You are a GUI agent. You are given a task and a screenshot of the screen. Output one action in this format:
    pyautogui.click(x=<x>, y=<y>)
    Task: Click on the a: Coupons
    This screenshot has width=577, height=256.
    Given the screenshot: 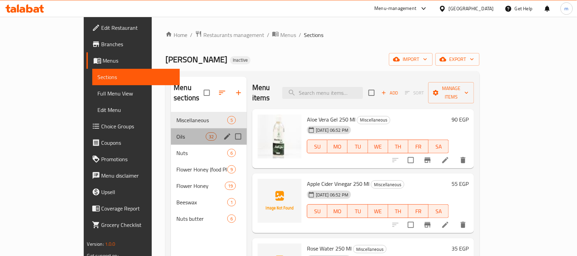 What is the action you would take?
    pyautogui.click(x=133, y=143)
    